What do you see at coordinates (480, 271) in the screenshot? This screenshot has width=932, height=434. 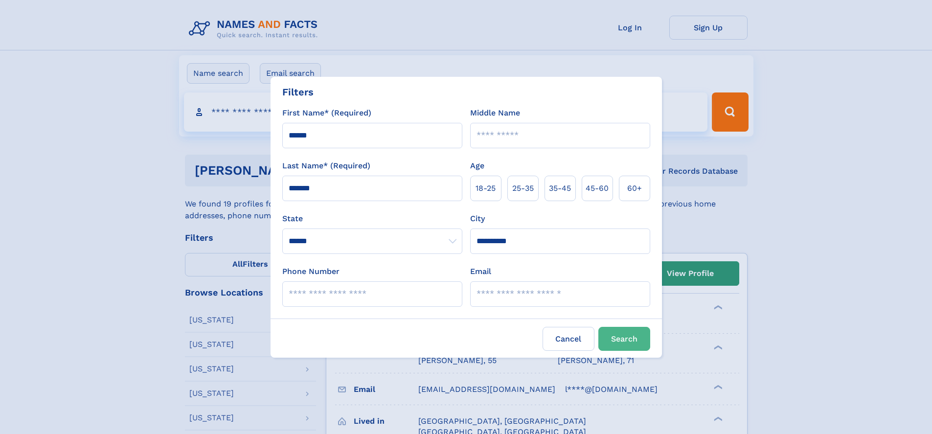 I see `label: Email` at bounding box center [480, 271].